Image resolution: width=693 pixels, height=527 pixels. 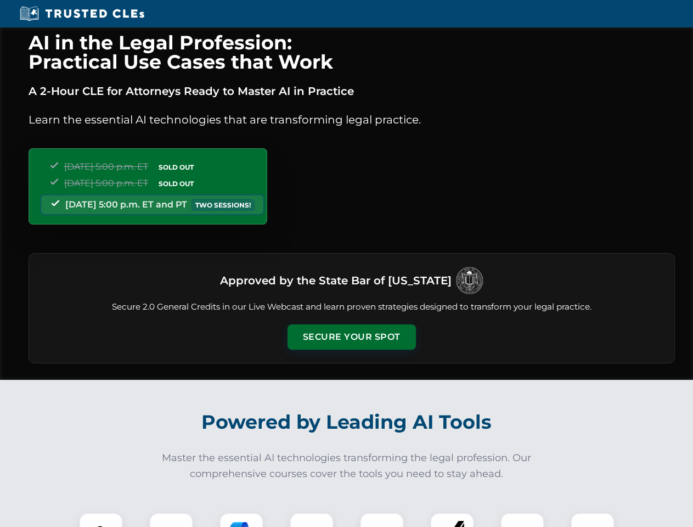 What do you see at coordinates (470, 280) in the screenshot?
I see `img: Logo` at bounding box center [470, 280].